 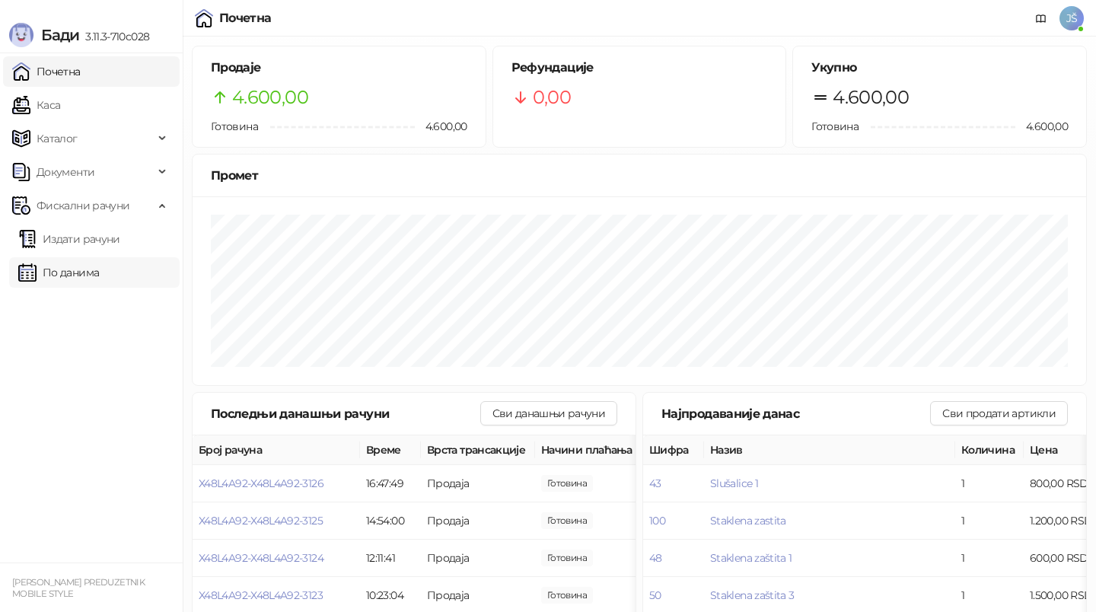 What do you see at coordinates (673, 450) in the screenshot?
I see `th: Шифра` at bounding box center [673, 450].